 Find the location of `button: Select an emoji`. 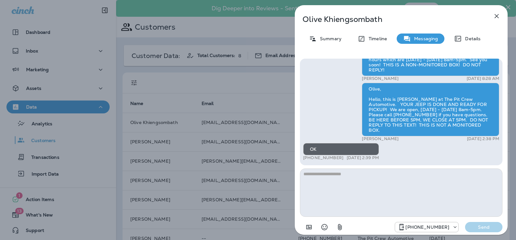

button: Select an emoji is located at coordinates (324, 227).